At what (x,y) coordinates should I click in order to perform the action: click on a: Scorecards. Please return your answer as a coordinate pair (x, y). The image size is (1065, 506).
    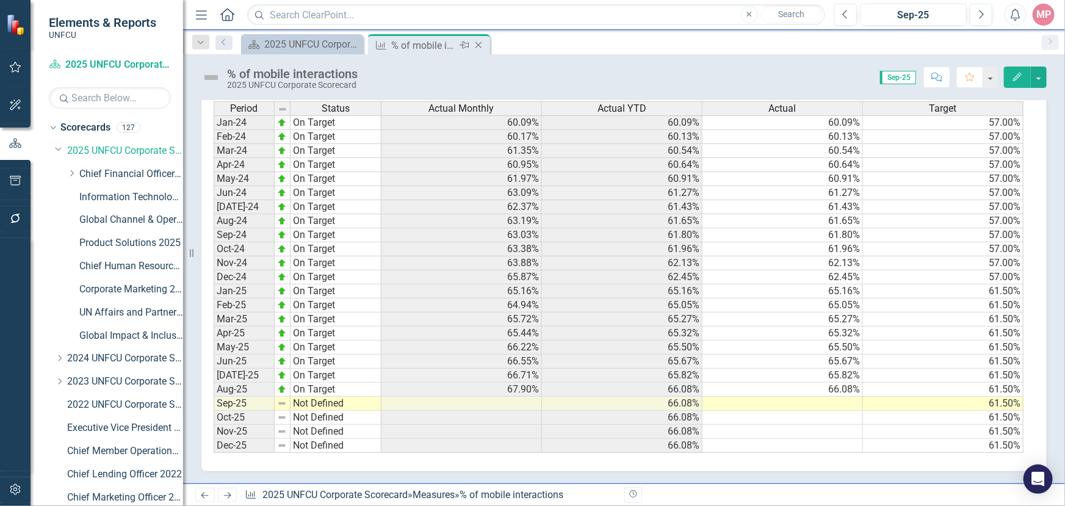
    Looking at the image, I should click on (85, 128).